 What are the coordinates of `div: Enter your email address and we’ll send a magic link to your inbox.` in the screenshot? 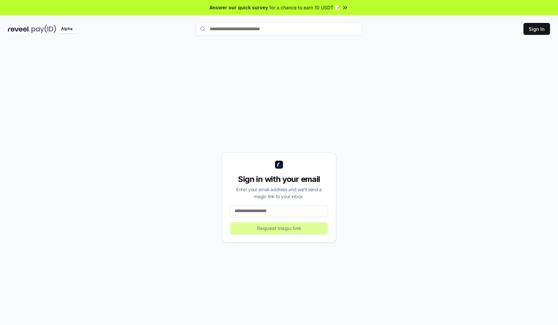 It's located at (279, 193).